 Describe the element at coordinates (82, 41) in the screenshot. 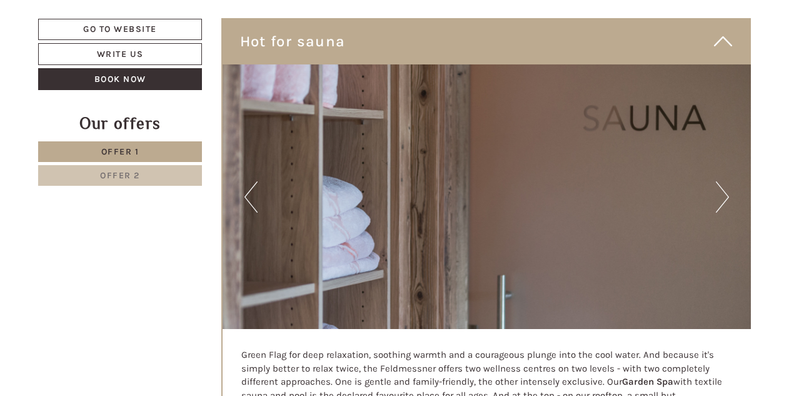

I see `div: Hotel B&B Feldmessner` at that location.